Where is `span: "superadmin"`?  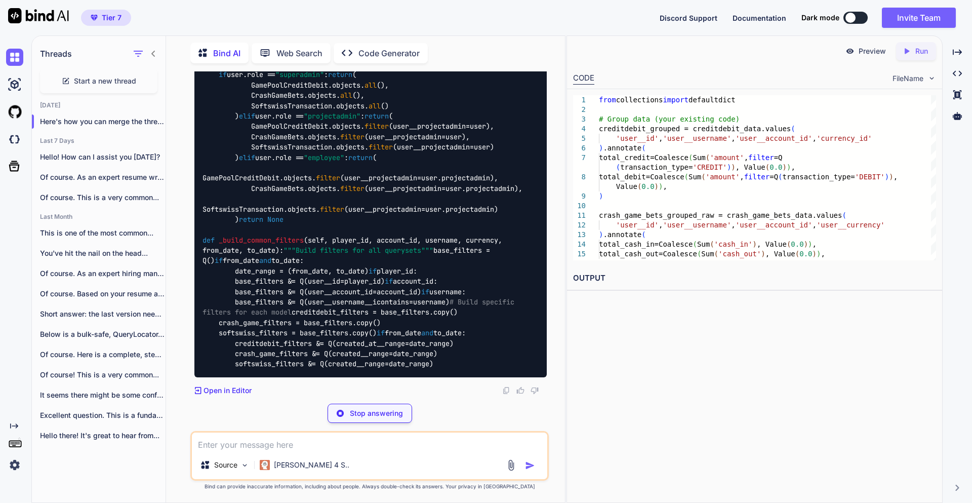
span: "superadmin" is located at coordinates (300, 75).